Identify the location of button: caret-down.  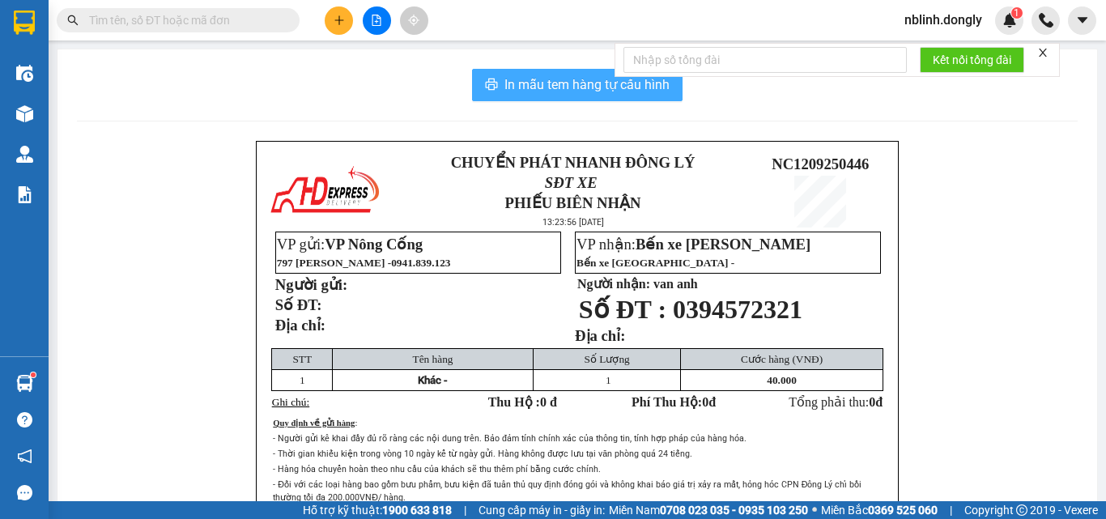
(1081, 20).